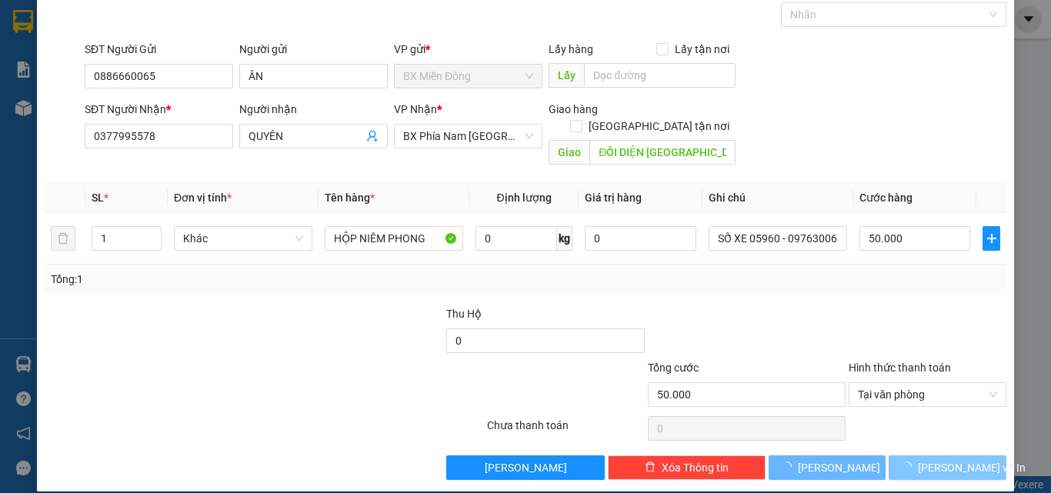 This screenshot has width=1051, height=493. Describe the element at coordinates (159, 109) in the screenshot. I see `div: SĐT Người Nhận` at that location.